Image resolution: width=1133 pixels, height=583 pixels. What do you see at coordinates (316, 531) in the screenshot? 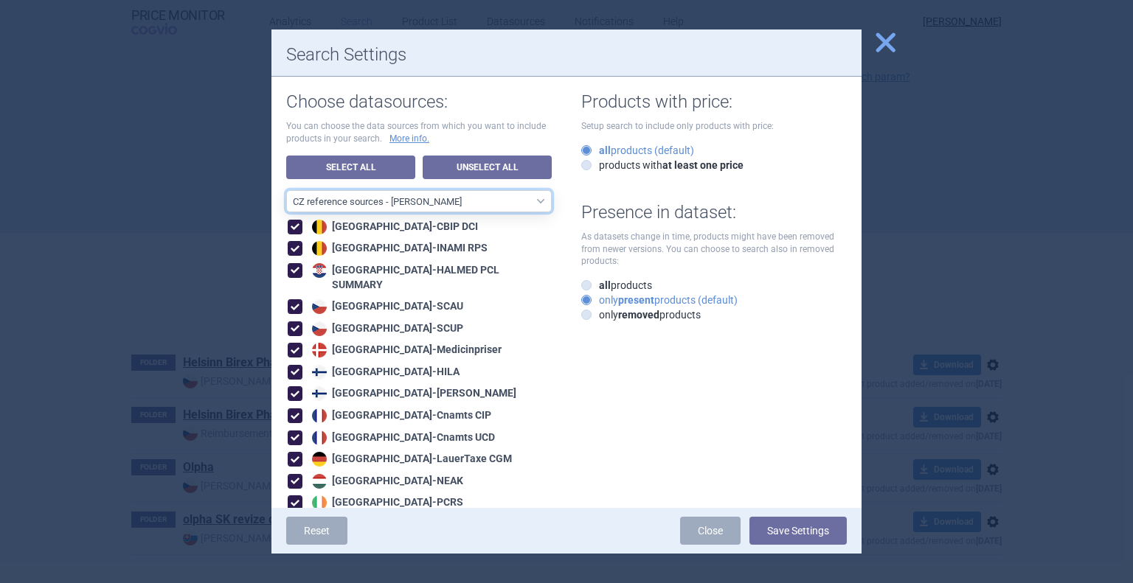
I see `a: Reset` at bounding box center [316, 531].